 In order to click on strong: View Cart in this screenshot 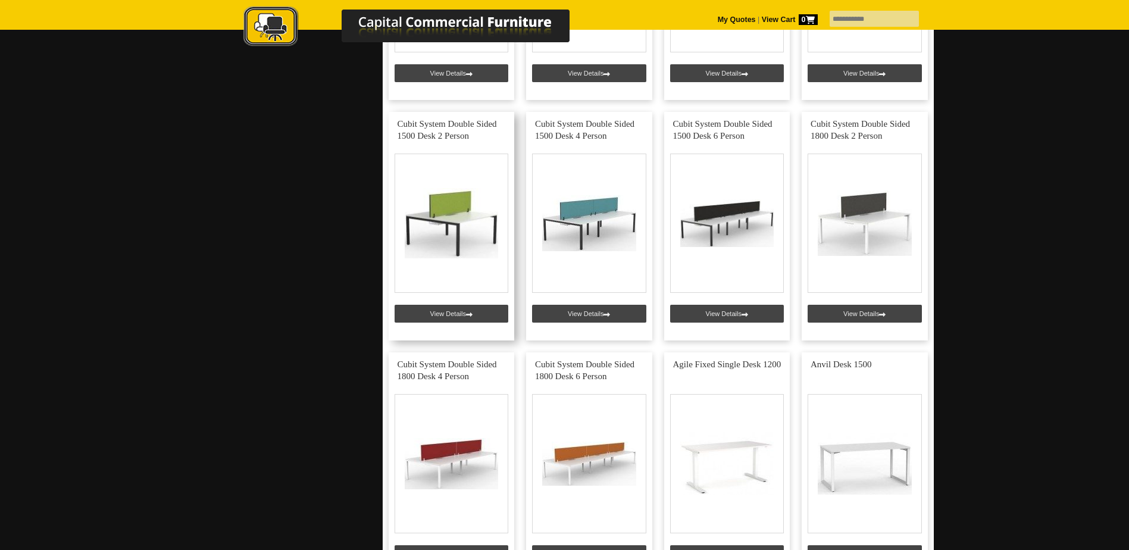, I will do `click(789, 20)`.